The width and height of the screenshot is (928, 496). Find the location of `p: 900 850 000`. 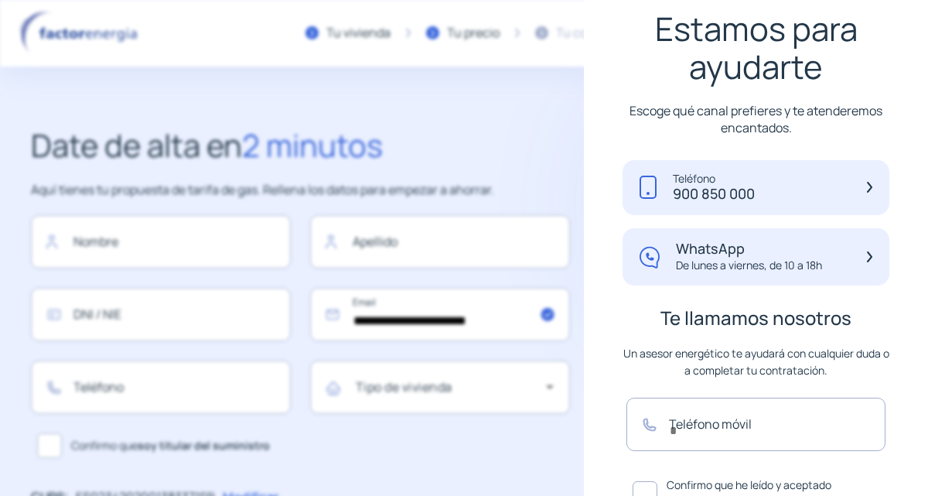

p: 900 850 000 is located at coordinates (714, 194).